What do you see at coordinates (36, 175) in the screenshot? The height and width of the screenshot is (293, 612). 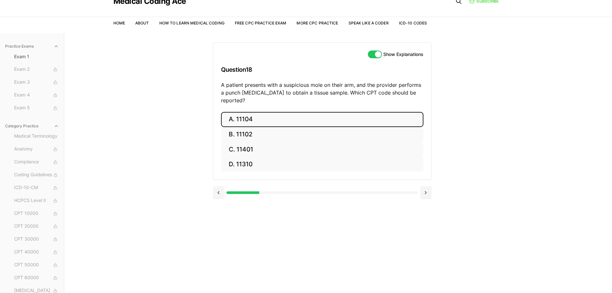 I see `button: Coding Guidelines` at bounding box center [36, 175].